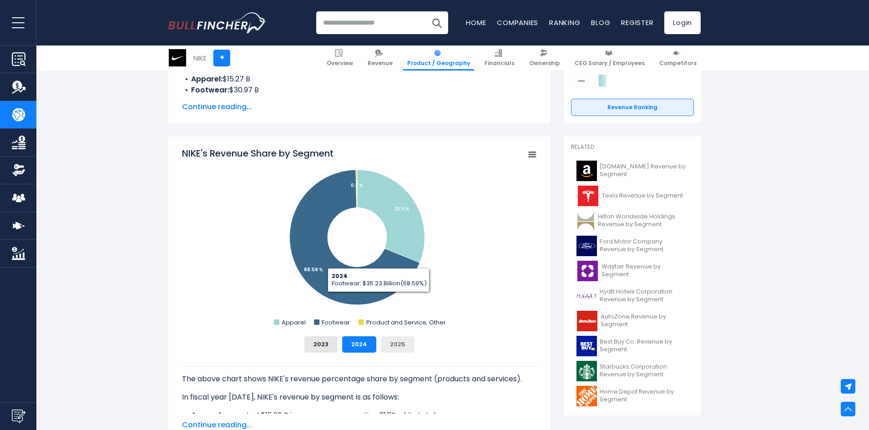  What do you see at coordinates (217, 23) in the screenshot?
I see `a: Go to homepage` at bounding box center [217, 23].